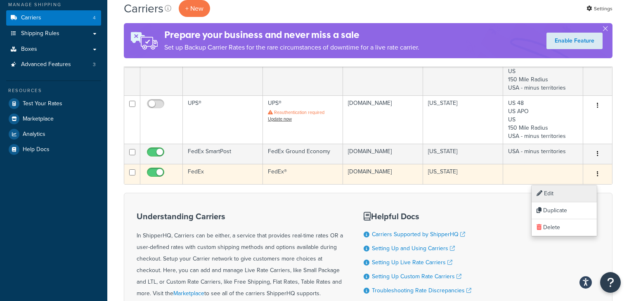 The width and height of the screenshot is (629, 301). What do you see at coordinates (40, 33) in the screenshot?
I see `span: Shipping Rules` at bounding box center [40, 33].